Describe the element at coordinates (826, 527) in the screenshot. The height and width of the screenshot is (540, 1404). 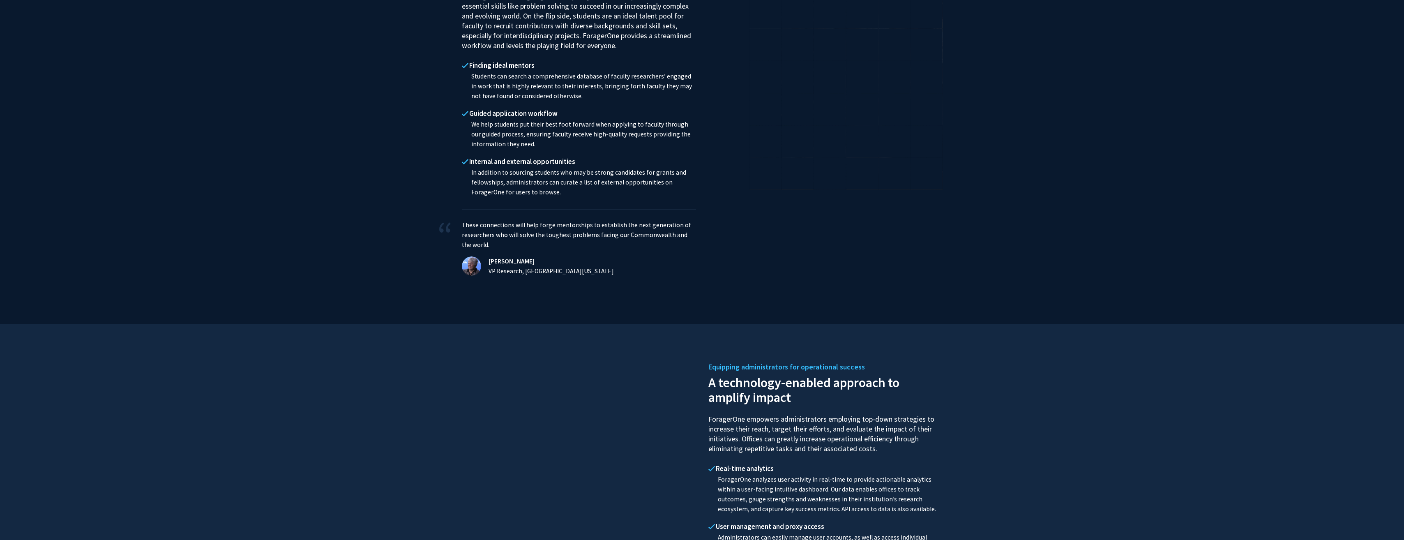
I see `h4: User management and proxy access` at that location.